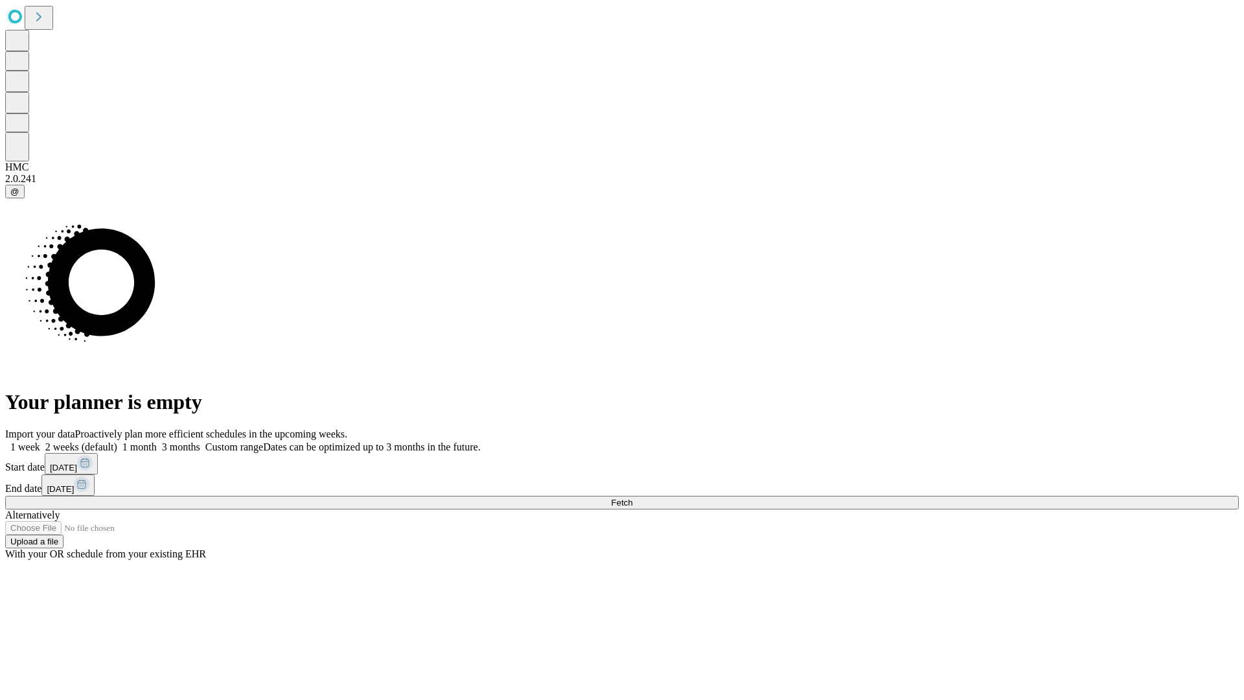 The height and width of the screenshot is (700, 1244). What do you see at coordinates (32, 514) in the screenshot?
I see `span: Alternatively` at bounding box center [32, 514].